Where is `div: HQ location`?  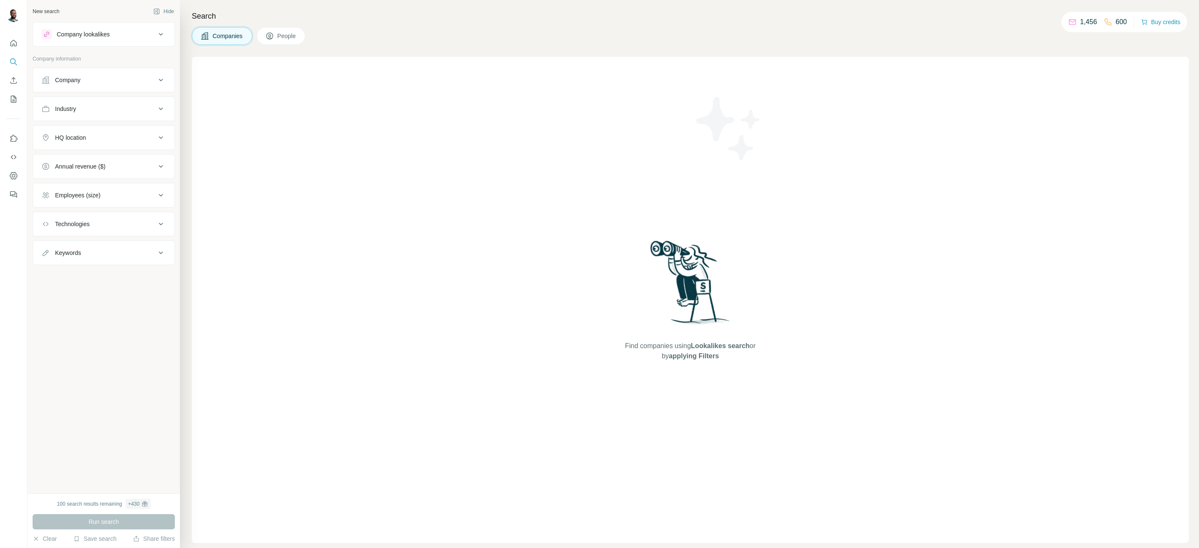 div: HQ location is located at coordinates (70, 138).